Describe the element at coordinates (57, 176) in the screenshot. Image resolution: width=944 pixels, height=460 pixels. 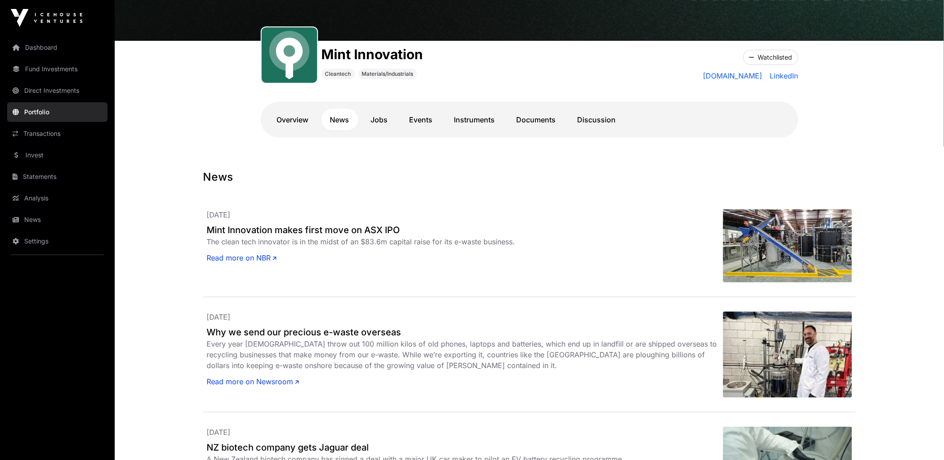
I see `a: Statements` at that location.